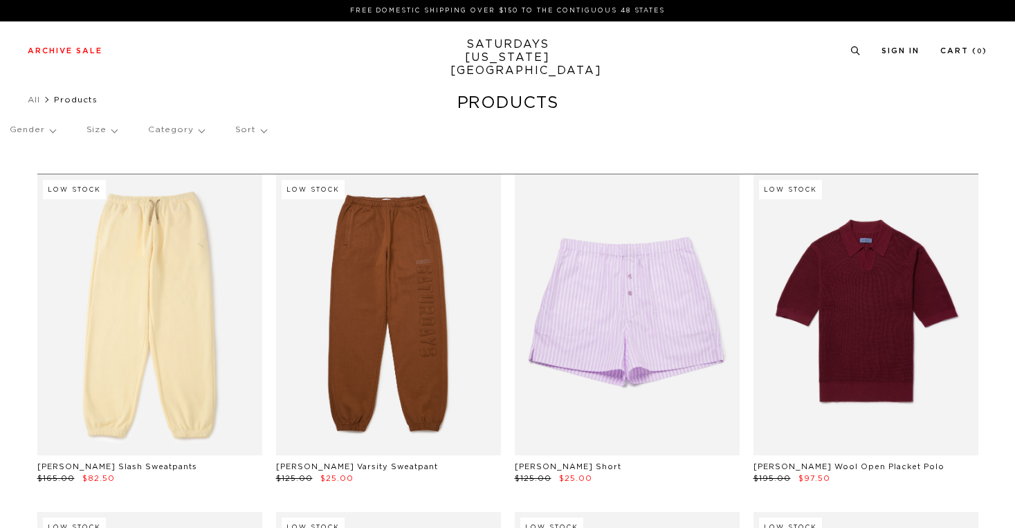 This screenshot has width=1015, height=528. What do you see at coordinates (979, 51) in the screenshot?
I see `small: 0` at bounding box center [979, 51].